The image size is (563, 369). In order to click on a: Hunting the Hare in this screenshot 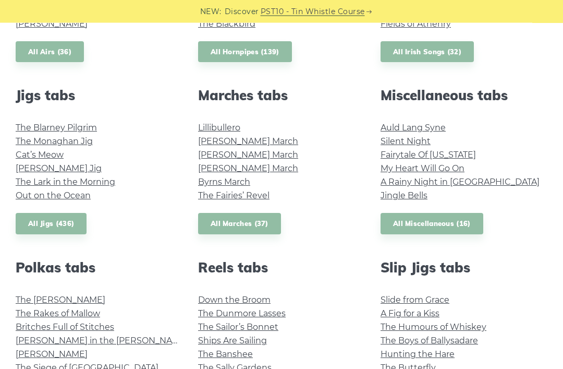, I will do `click(418, 354)`.